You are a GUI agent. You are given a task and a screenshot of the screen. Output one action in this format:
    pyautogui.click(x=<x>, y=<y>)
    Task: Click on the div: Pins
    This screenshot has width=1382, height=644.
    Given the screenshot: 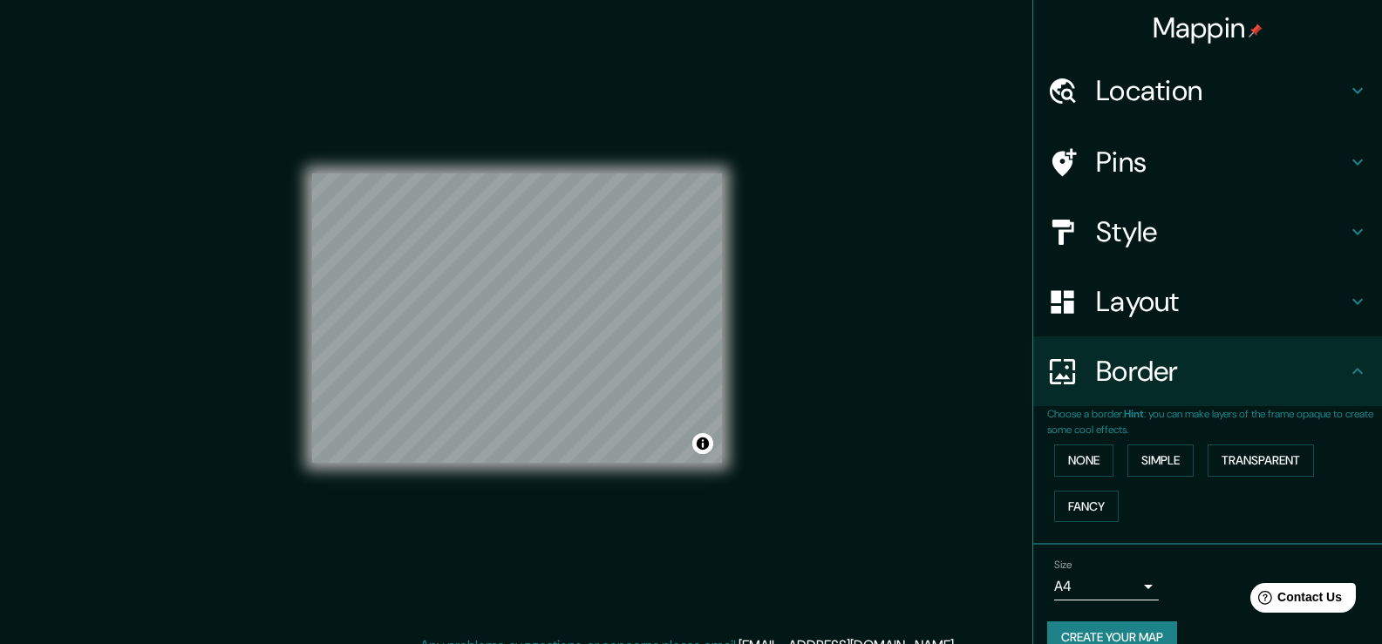 What is the action you would take?
    pyautogui.click(x=1208, y=162)
    